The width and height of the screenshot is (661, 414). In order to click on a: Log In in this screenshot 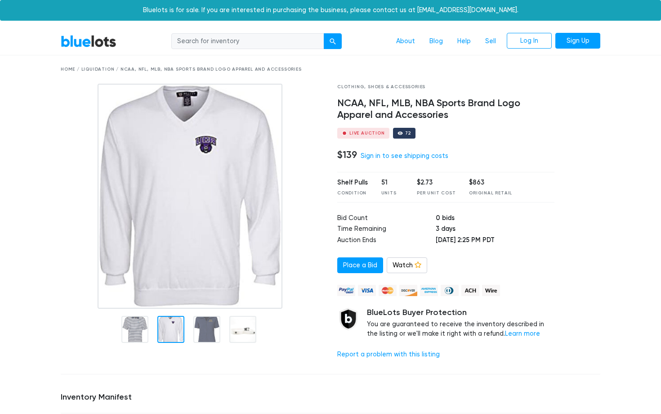, I will do `click(529, 41)`.